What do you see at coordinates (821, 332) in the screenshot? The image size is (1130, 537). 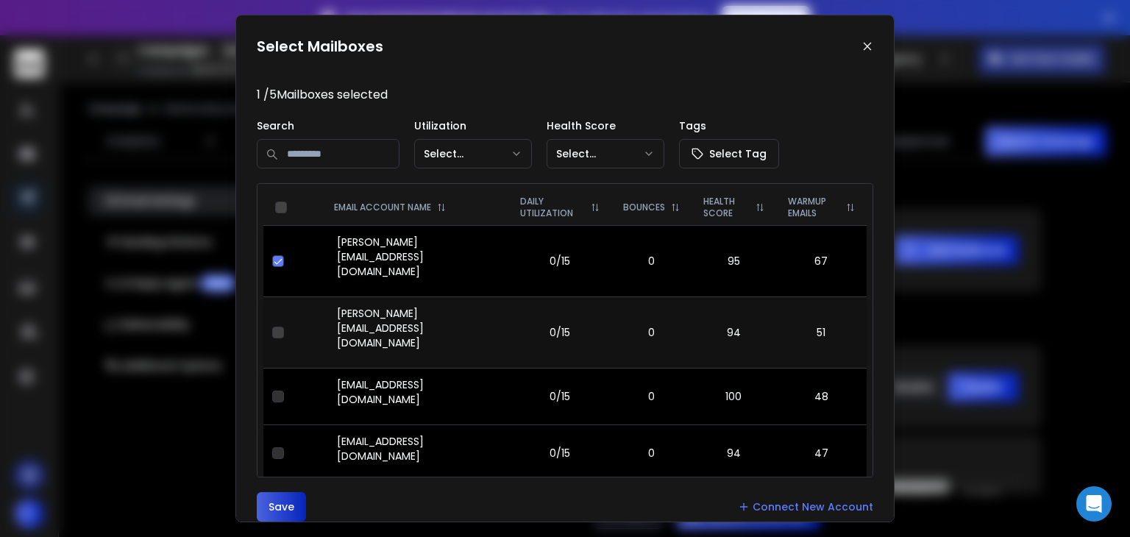 I see `td: 51` at bounding box center [821, 332].